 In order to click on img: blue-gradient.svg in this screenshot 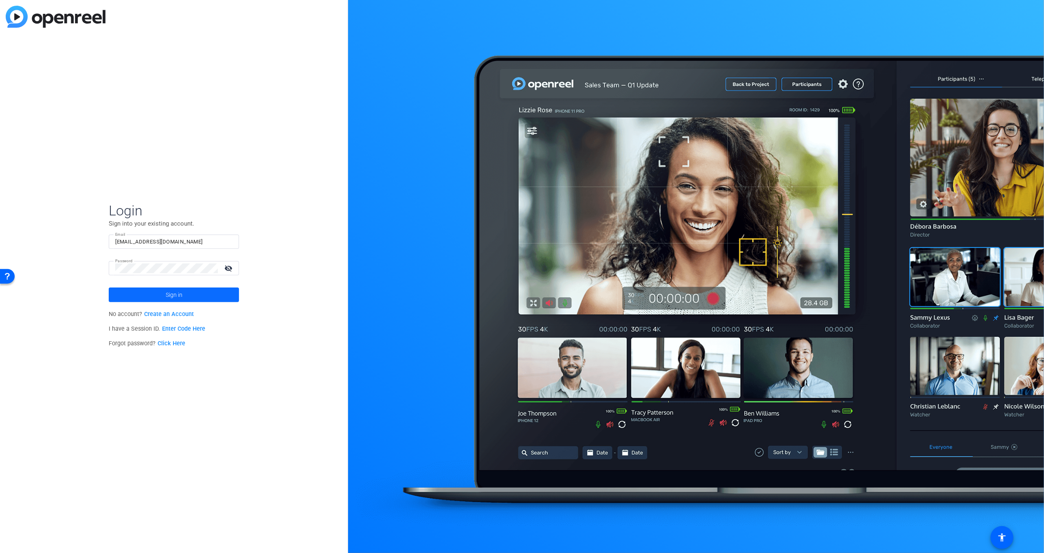, I will do `click(55, 17)`.